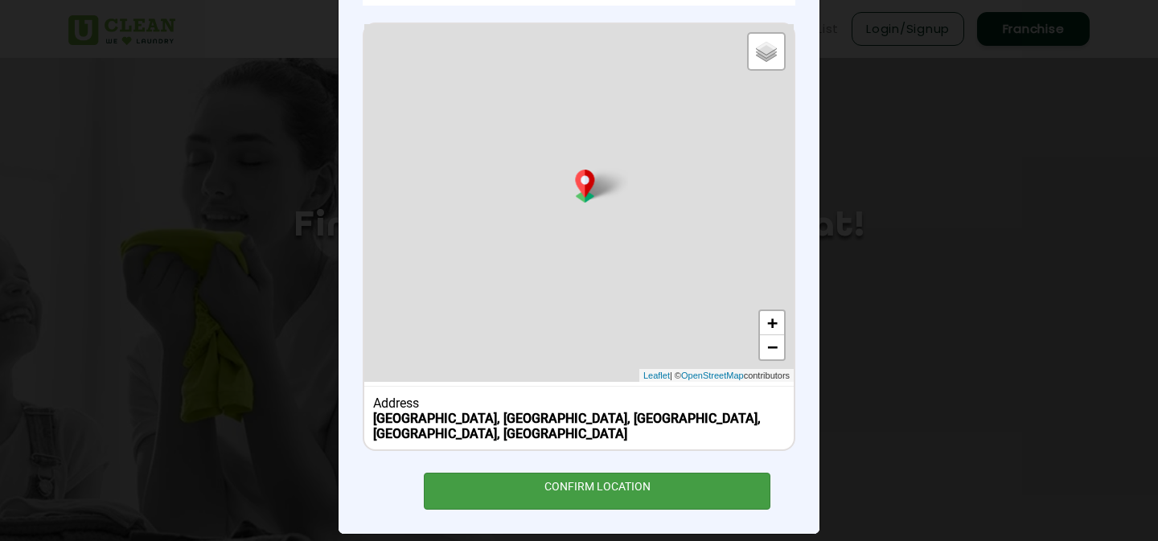 The image size is (1158, 541). Describe the element at coordinates (766, 51) in the screenshot. I see `a: Layers` at that location.